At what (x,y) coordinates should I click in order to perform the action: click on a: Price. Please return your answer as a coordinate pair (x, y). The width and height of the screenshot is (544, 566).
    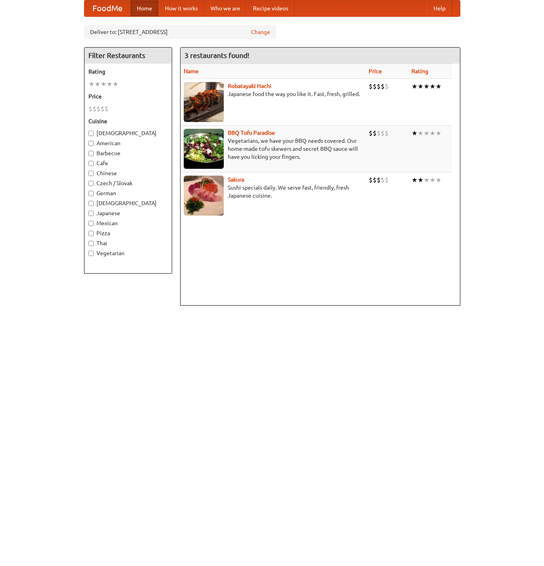
    Looking at the image, I should click on (375, 71).